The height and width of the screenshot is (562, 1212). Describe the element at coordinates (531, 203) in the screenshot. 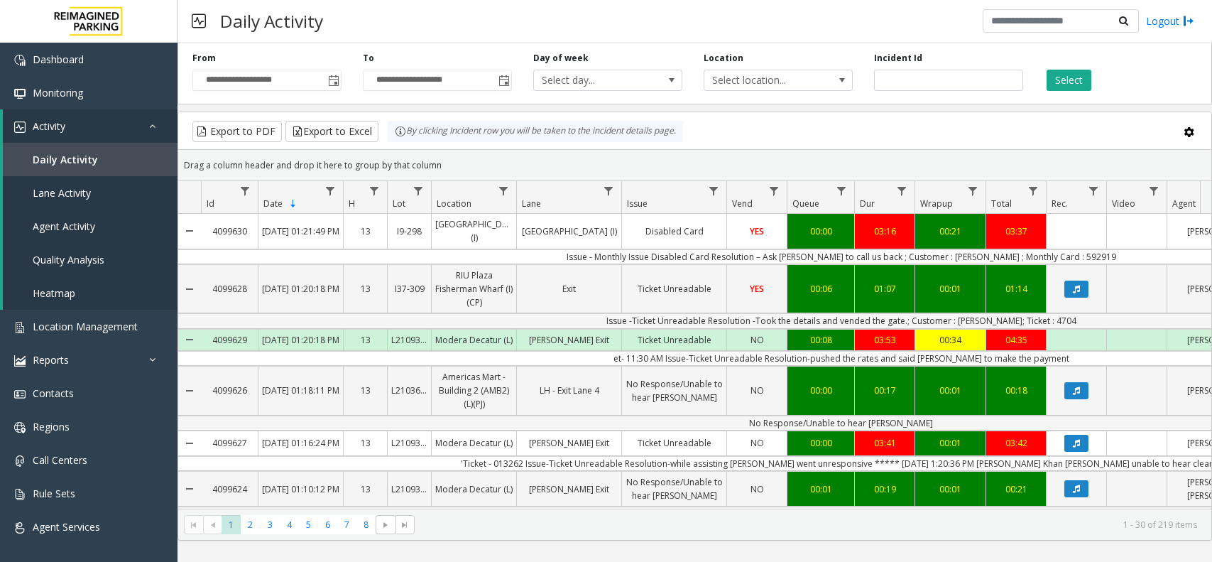

I see `span: Lane` at that location.